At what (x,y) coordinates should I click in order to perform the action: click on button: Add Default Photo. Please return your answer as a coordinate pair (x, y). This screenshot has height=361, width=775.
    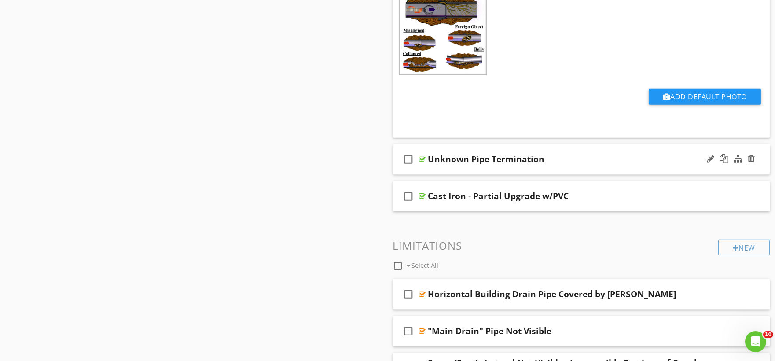
    Looking at the image, I should click on (705, 97).